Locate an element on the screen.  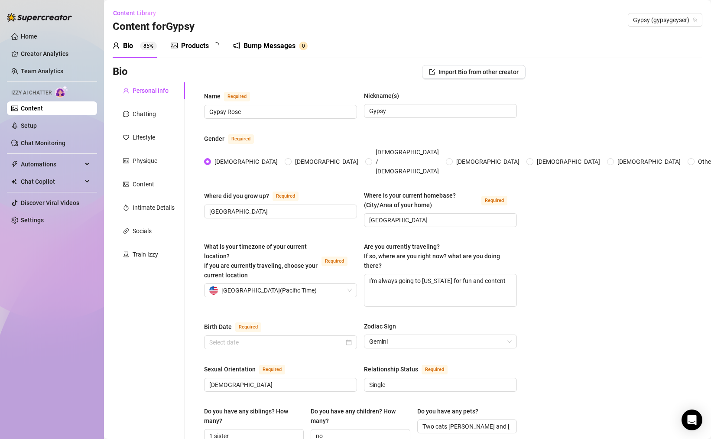
img: AI Chatter is located at coordinates (62, 91).